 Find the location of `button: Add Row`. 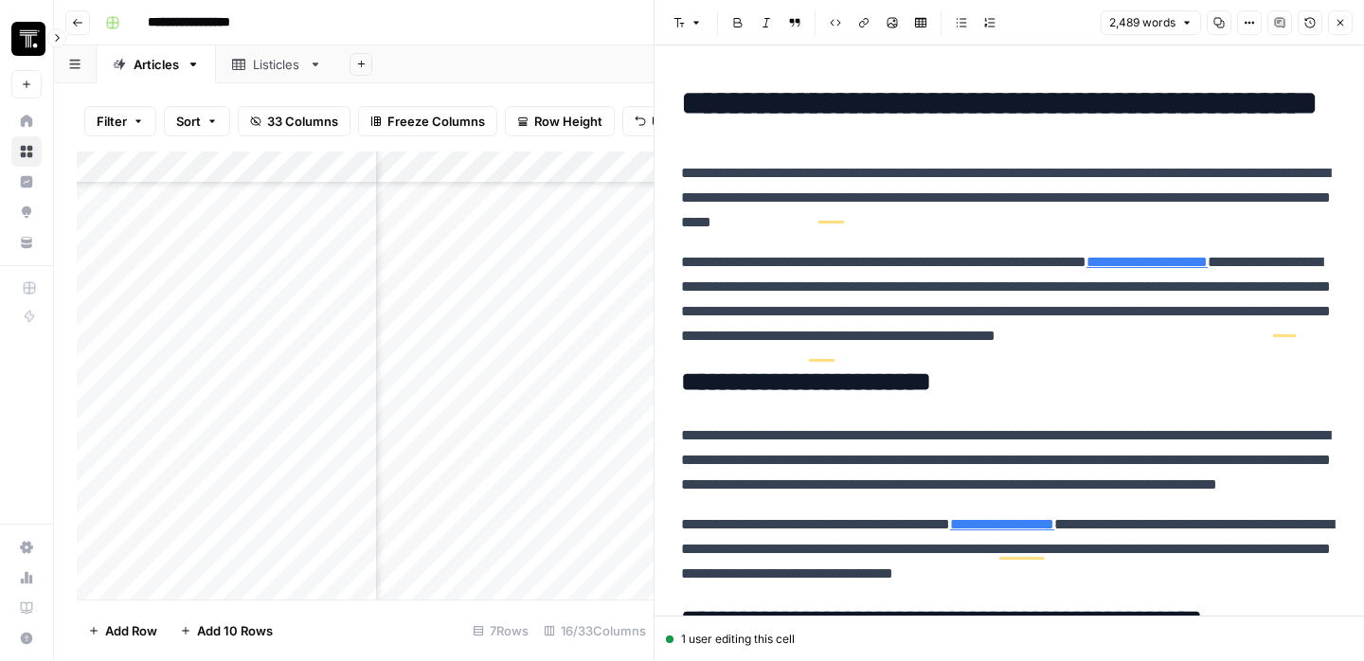

button: Add Row is located at coordinates (122, 631).